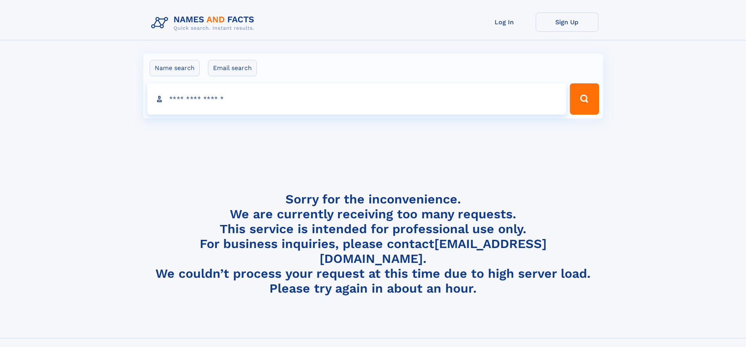 This screenshot has width=746, height=347. I want to click on a: Sign Up, so click(567, 22).